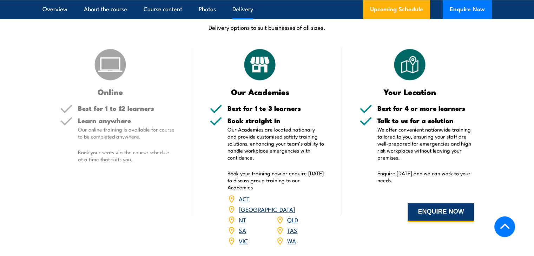 The height and width of the screenshot is (256, 534). What do you see at coordinates (110, 92) in the screenshot?
I see `h3: Online` at bounding box center [110, 92].